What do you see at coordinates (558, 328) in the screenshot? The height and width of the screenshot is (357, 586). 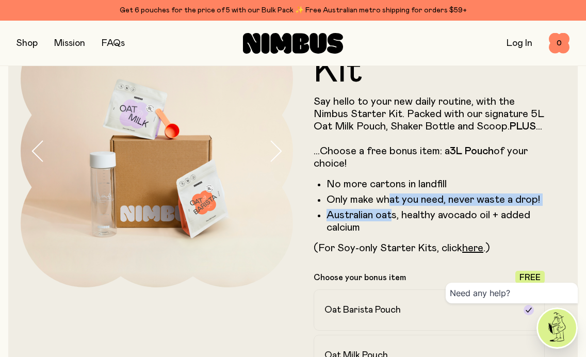 I see `img: agent` at bounding box center [558, 328].